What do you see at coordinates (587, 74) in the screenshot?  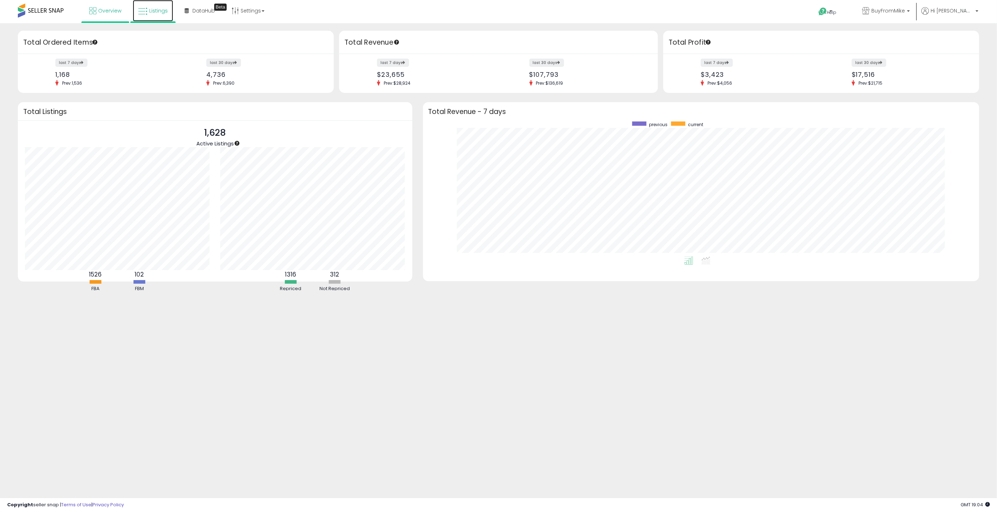 I see `div: $107,793` at bounding box center [587, 74].